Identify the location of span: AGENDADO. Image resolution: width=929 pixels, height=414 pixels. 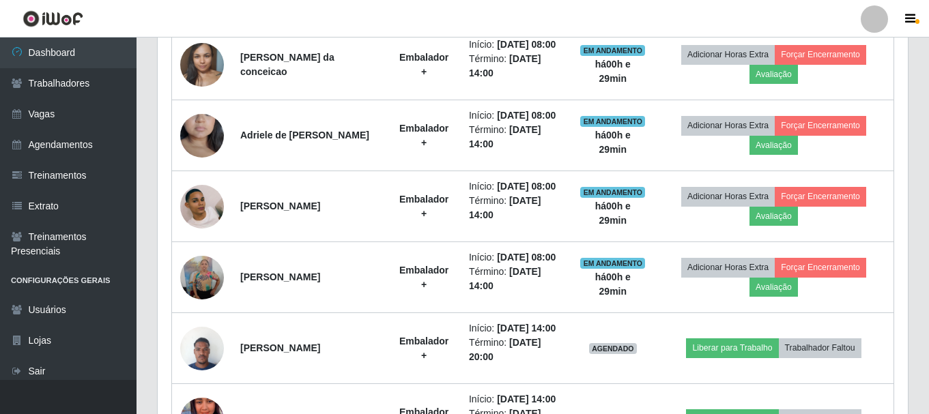
(613, 349).